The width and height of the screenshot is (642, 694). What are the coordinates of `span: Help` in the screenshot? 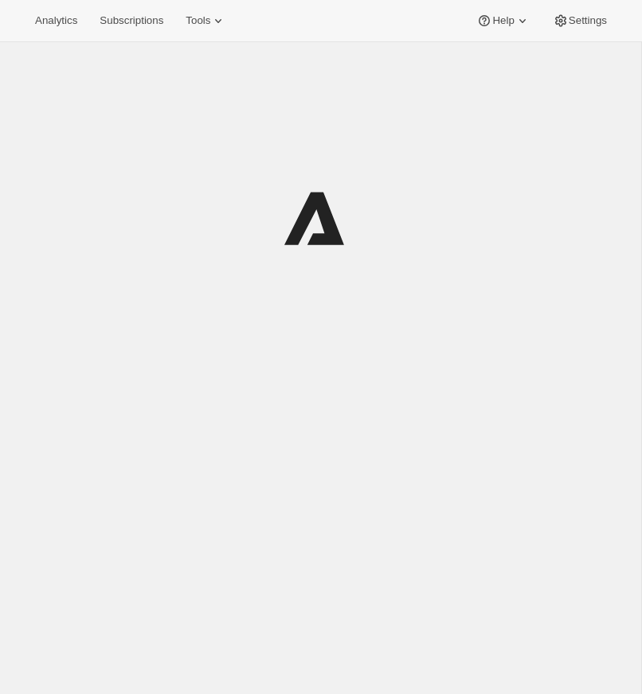 It's located at (502, 21).